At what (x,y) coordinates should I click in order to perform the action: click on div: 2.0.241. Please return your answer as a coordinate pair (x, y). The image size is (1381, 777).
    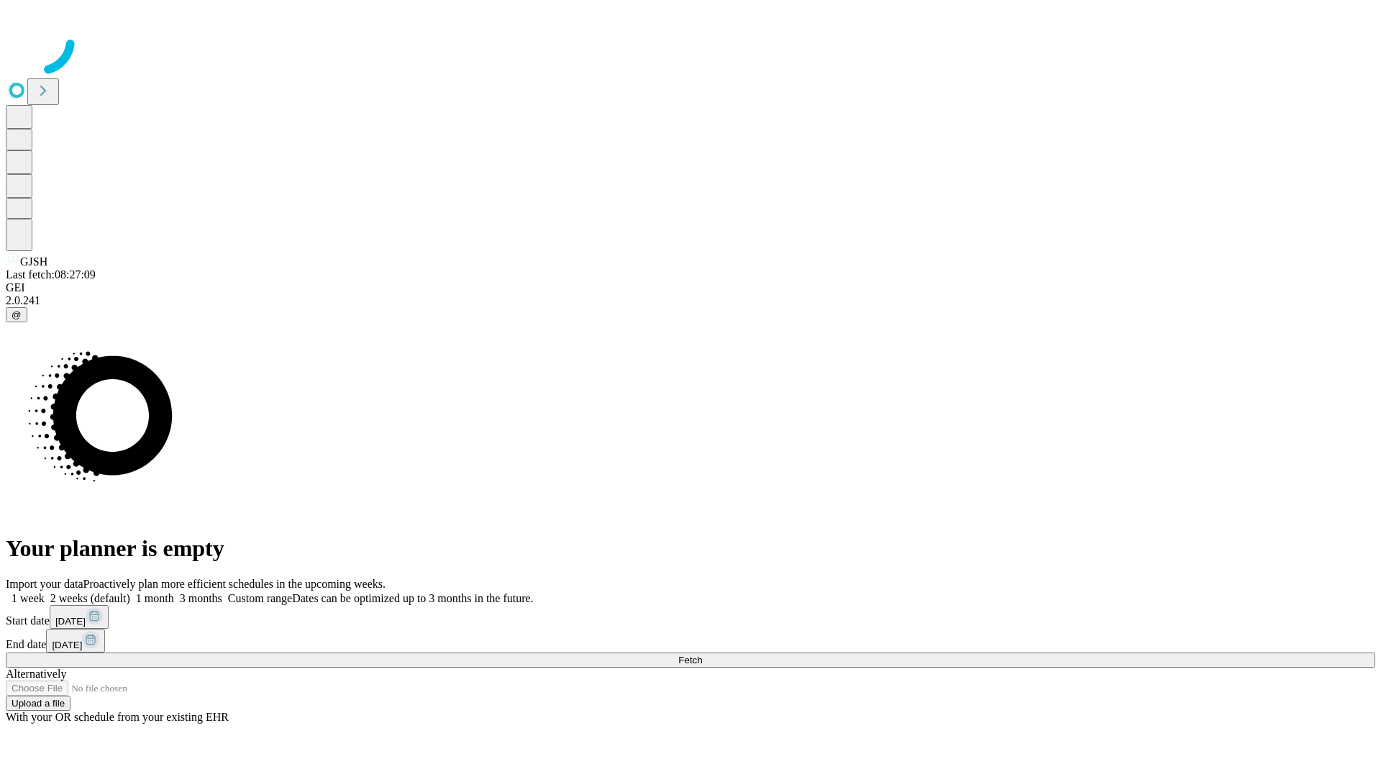
    Looking at the image, I should click on (690, 301).